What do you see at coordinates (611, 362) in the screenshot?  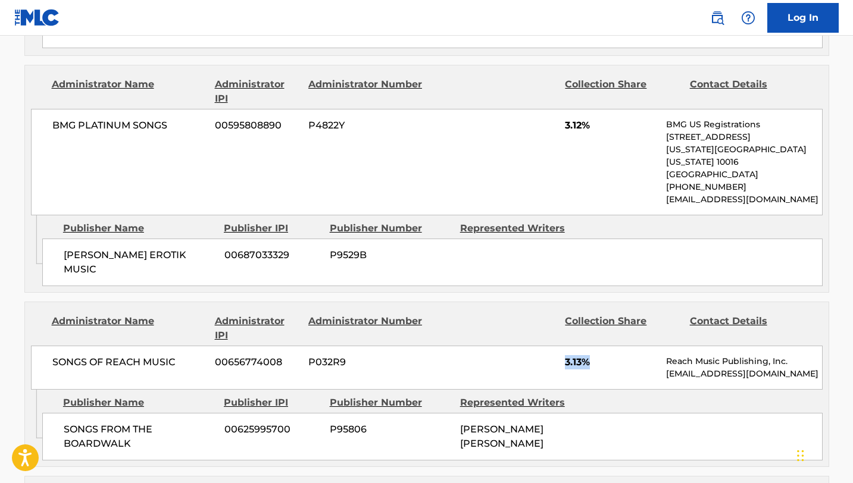 I see `span: 3.13%` at bounding box center [611, 362].